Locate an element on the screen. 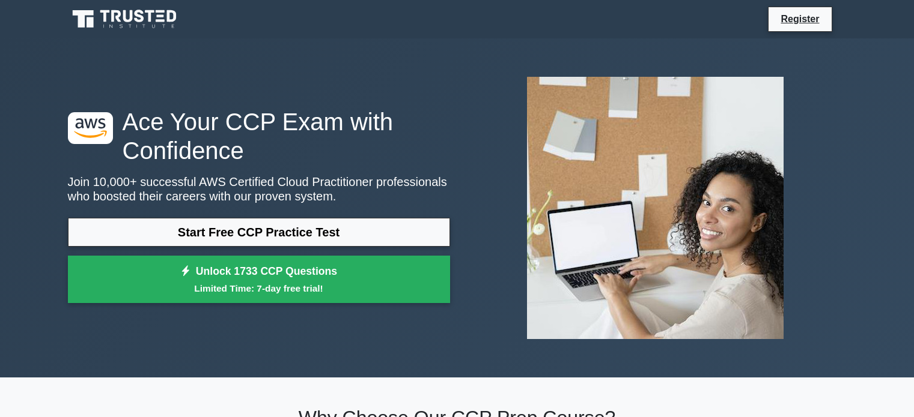  a: Register is located at coordinates (800, 19).